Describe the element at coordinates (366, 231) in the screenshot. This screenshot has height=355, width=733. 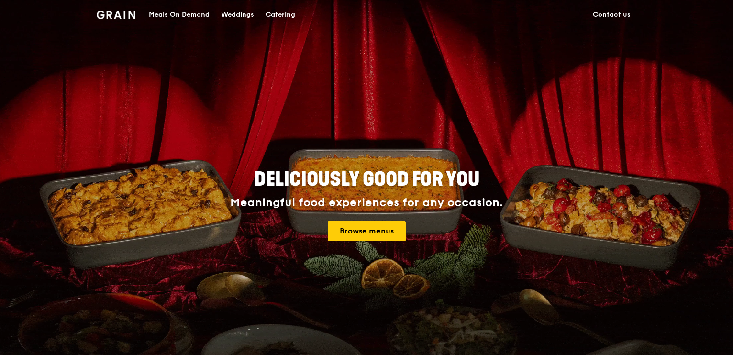
I see `a: Browse menus` at that location.